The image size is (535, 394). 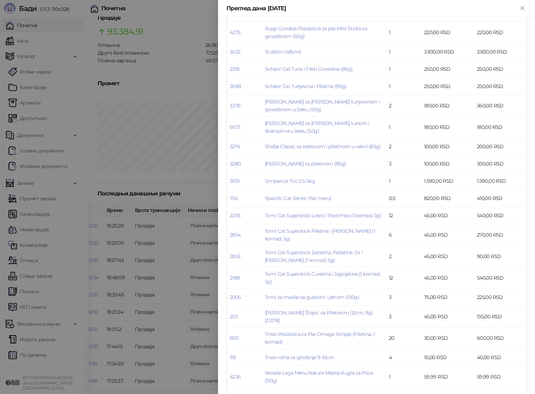 What do you see at coordinates (448, 338) in the screenshot?
I see `td: 30,00 RSD` at bounding box center [448, 338].